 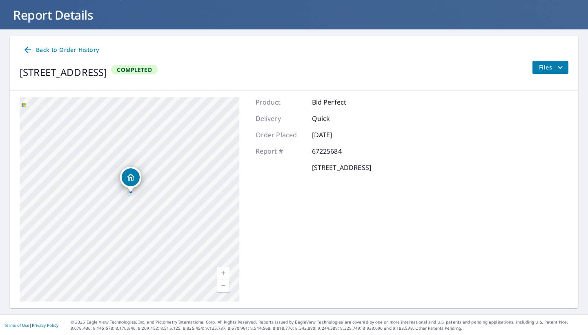 What do you see at coordinates (337, 118) in the screenshot?
I see `p: Quick` at bounding box center [337, 118].